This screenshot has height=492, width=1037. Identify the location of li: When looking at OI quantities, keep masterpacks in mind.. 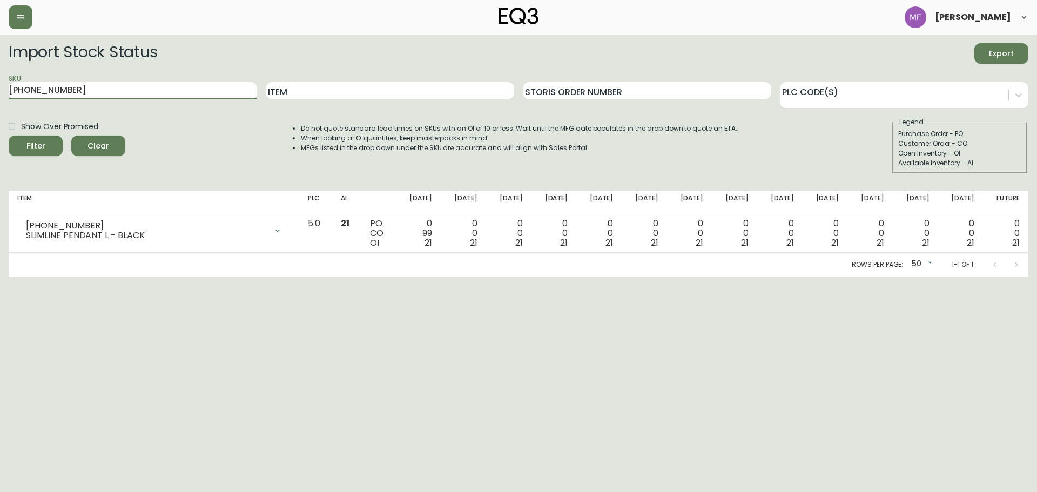
(519, 138).